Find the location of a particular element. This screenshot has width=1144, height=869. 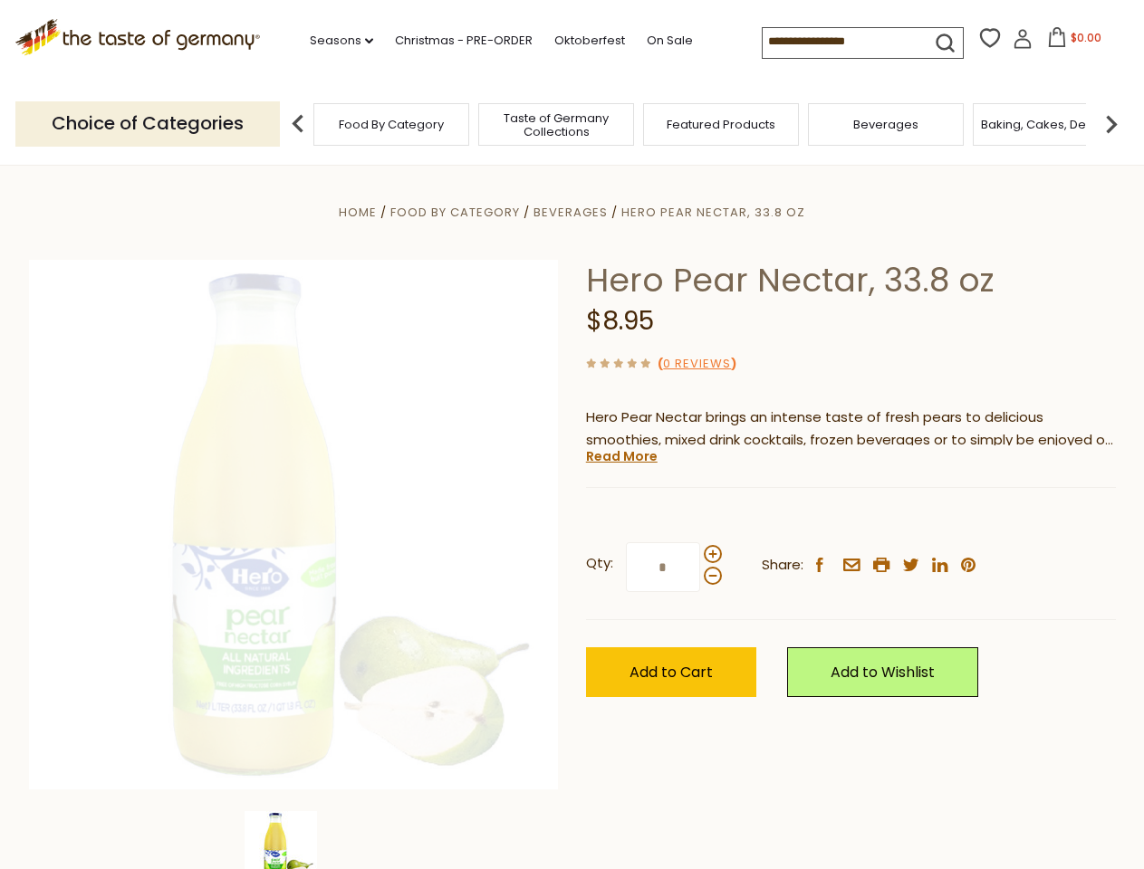

a: Christmas - PRE-ORDER is located at coordinates (464, 41).